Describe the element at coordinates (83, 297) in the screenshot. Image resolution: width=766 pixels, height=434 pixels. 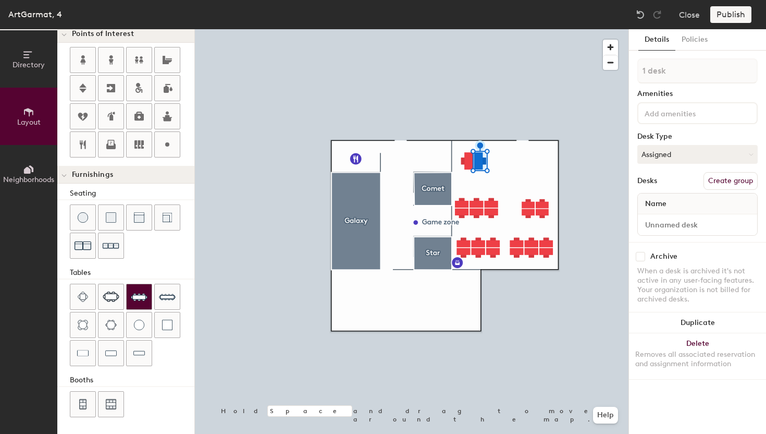
I see `button: Four seat table` at that location.